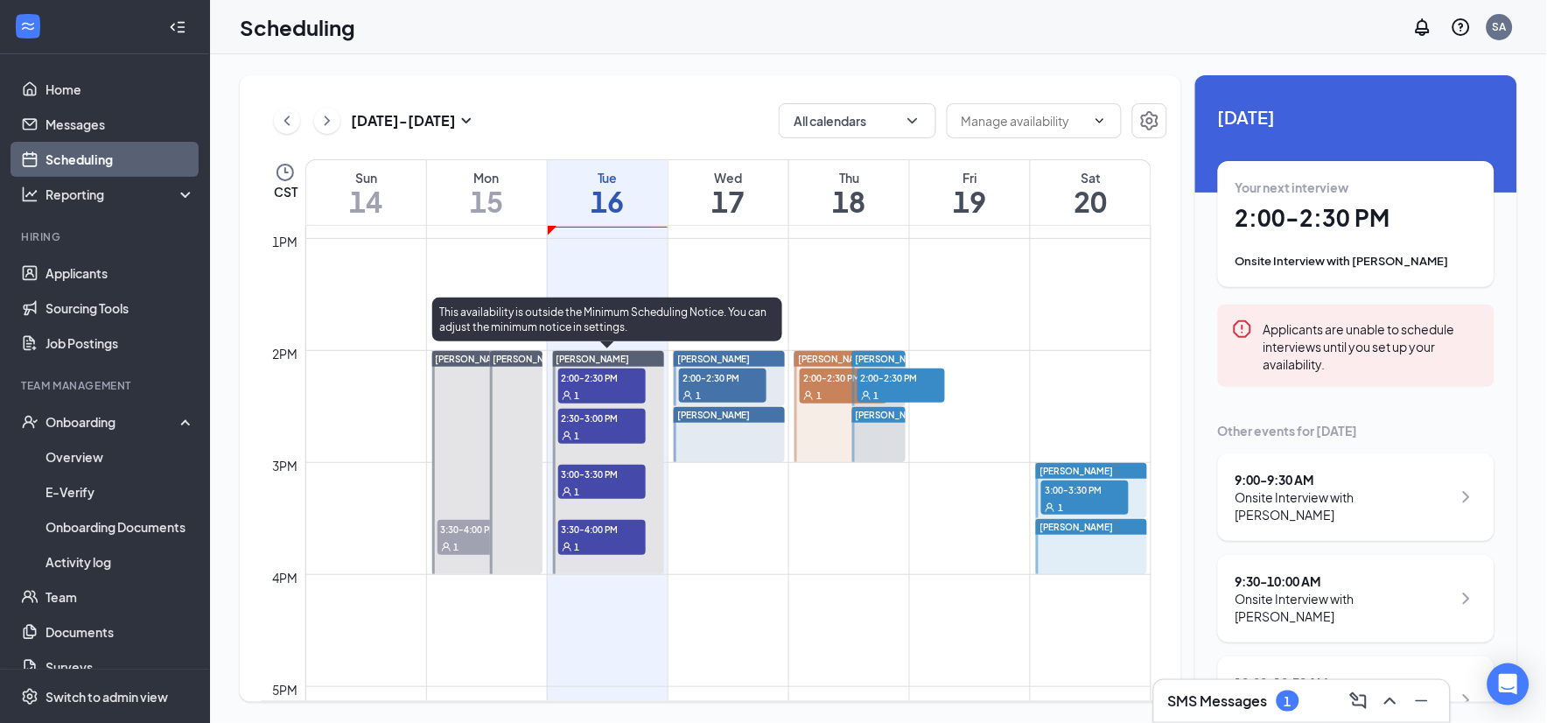  I want to click on div: 4pm, so click(285, 577).